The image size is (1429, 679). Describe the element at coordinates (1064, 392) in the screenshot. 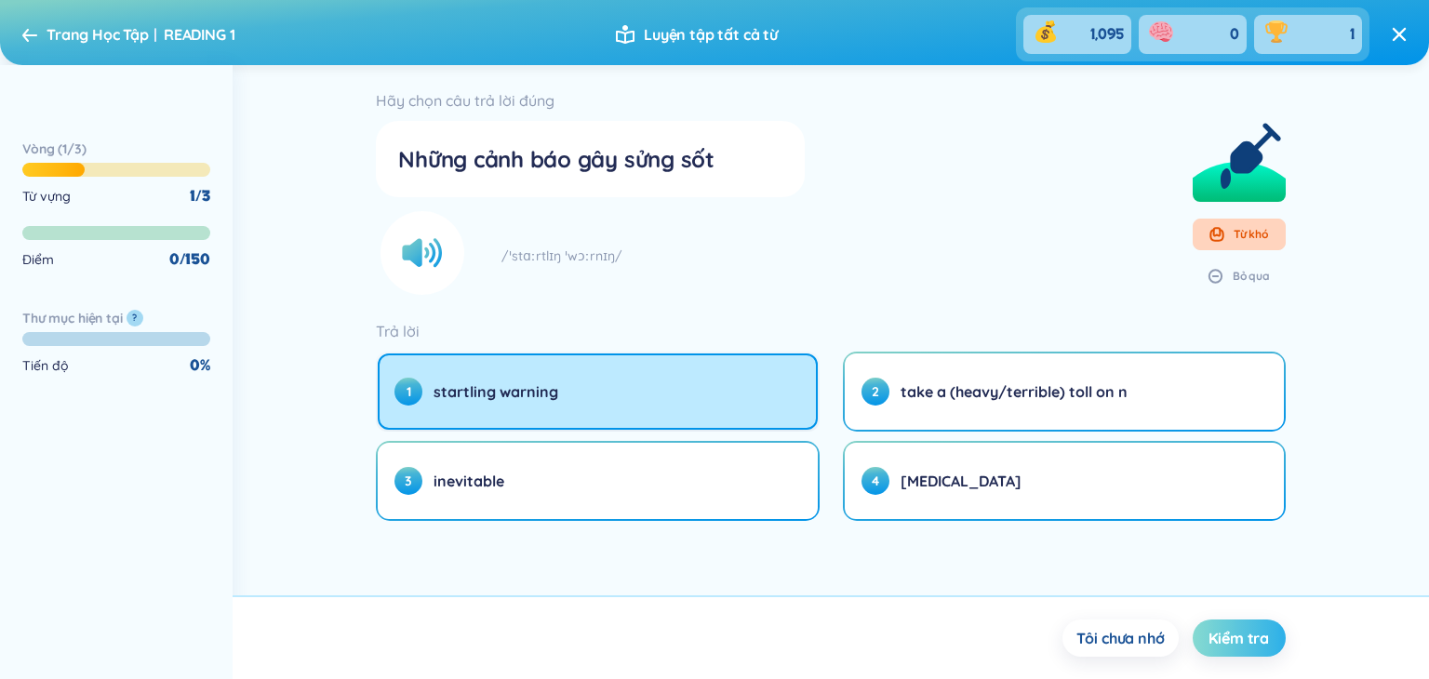

I see `button: 2take a (heavy/terrible) toll on n` at that location.